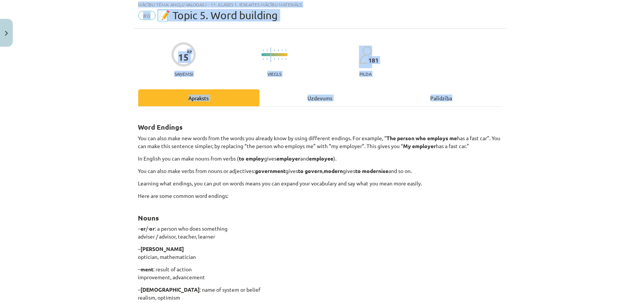 The image size is (640, 303). What do you see at coordinates (189, 51) in the screenshot?
I see `span: XP` at bounding box center [189, 51].